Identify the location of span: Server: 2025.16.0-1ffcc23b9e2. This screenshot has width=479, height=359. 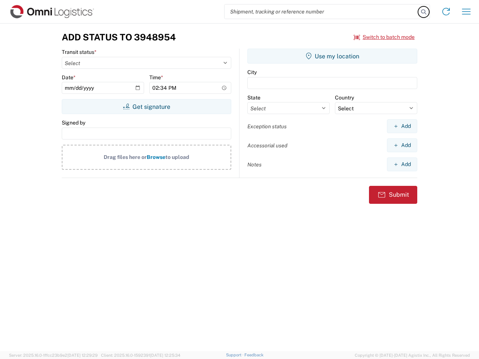
(53, 356).